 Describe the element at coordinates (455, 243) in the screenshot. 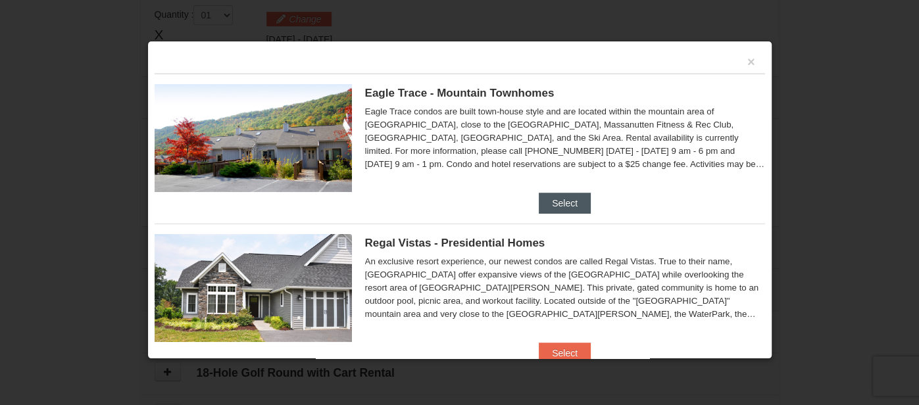

I see `span: Regal Vistas - Presidential Homes` at that location.